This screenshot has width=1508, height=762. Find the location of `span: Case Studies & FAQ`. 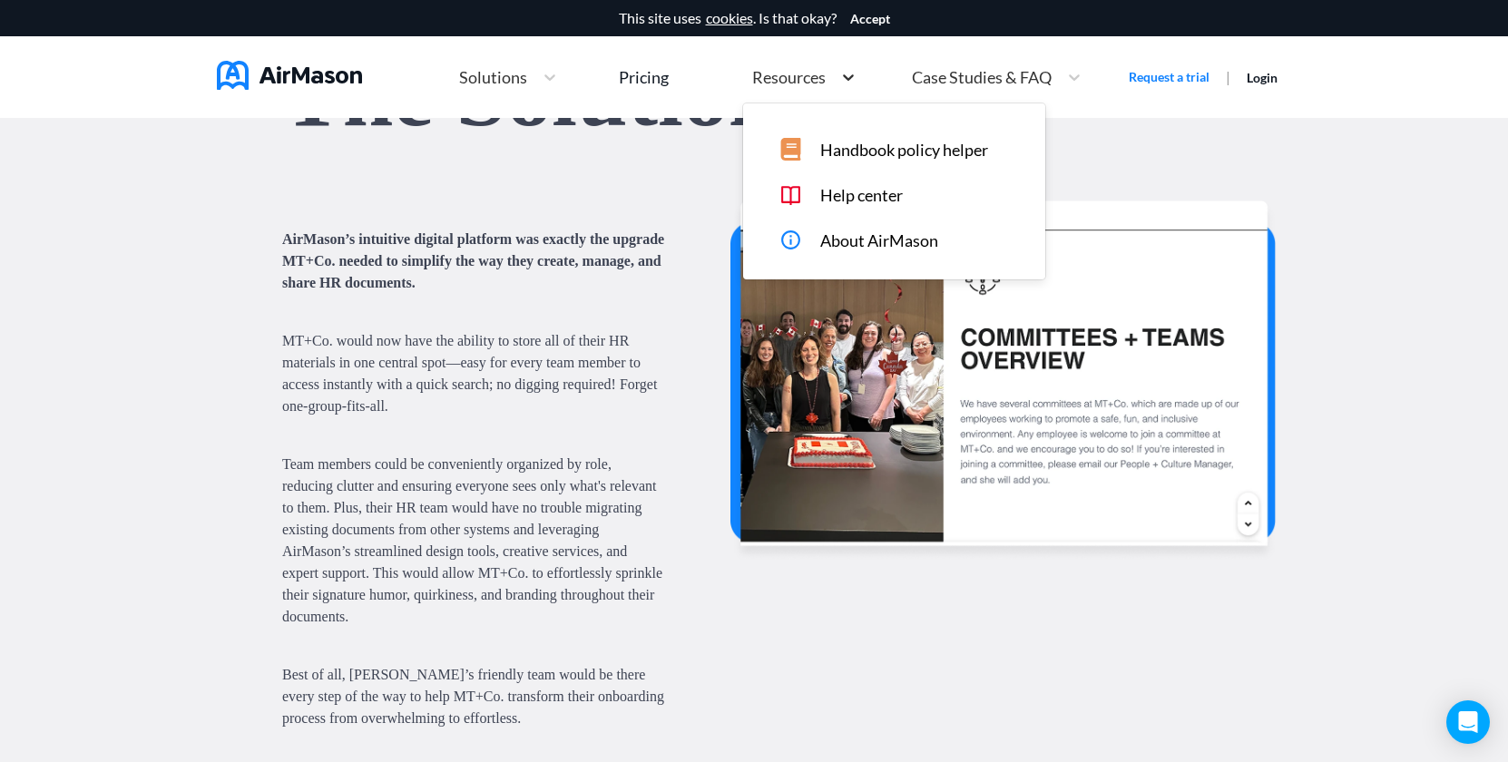

span: Case Studies & FAQ is located at coordinates (982, 77).